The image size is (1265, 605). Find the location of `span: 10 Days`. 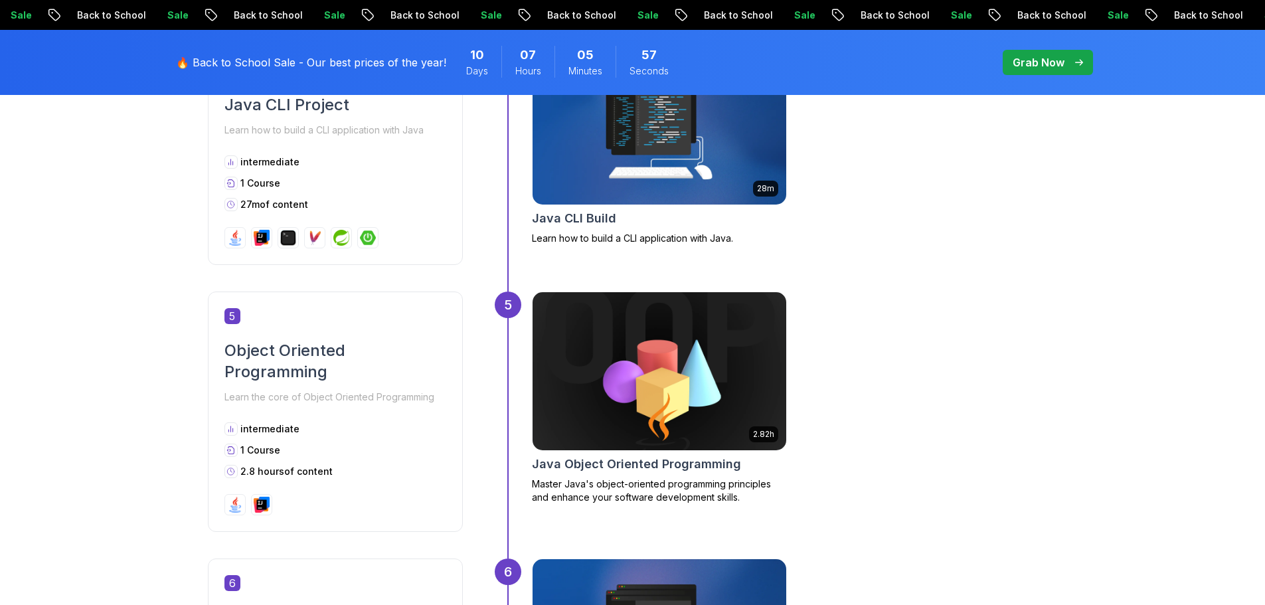

span: 10 Days is located at coordinates (477, 55).